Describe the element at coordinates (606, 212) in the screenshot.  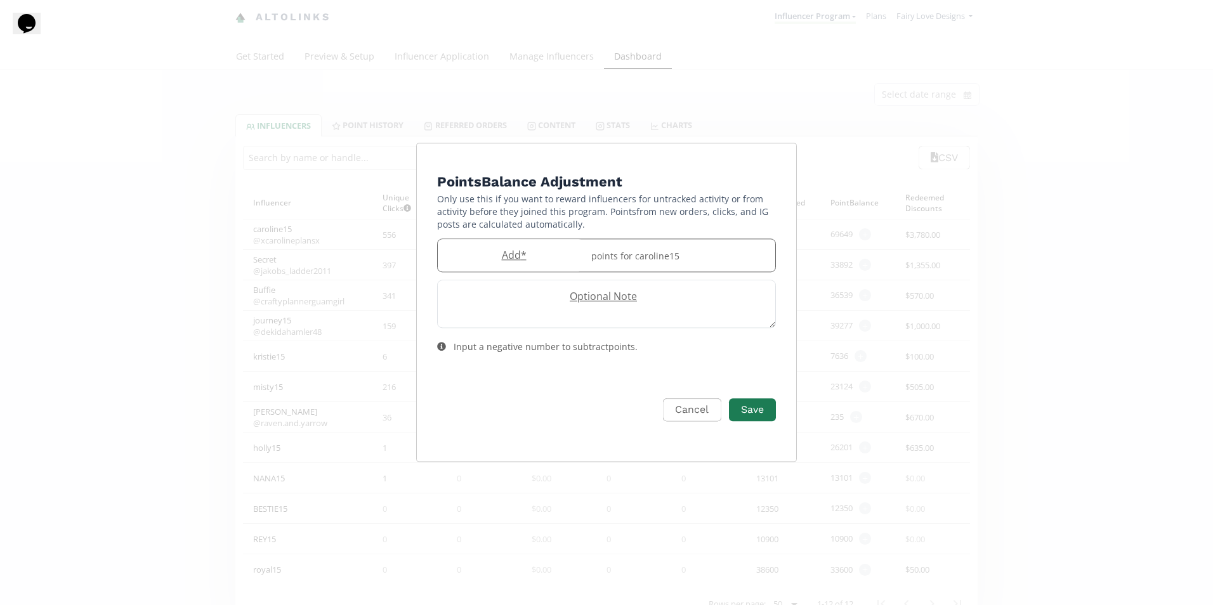
I see `p: Only use this if you want to reward influencers for untracked activity or from activity before th...` at that location.